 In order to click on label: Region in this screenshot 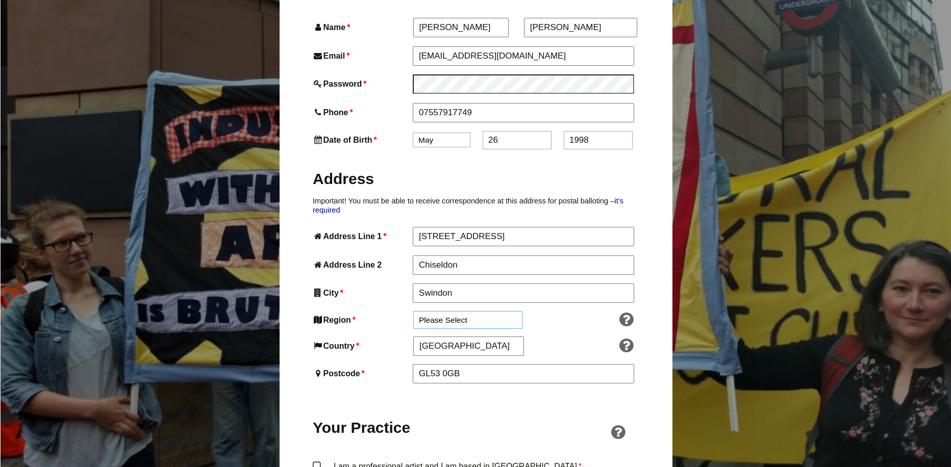, I will do `click(362, 320)`.